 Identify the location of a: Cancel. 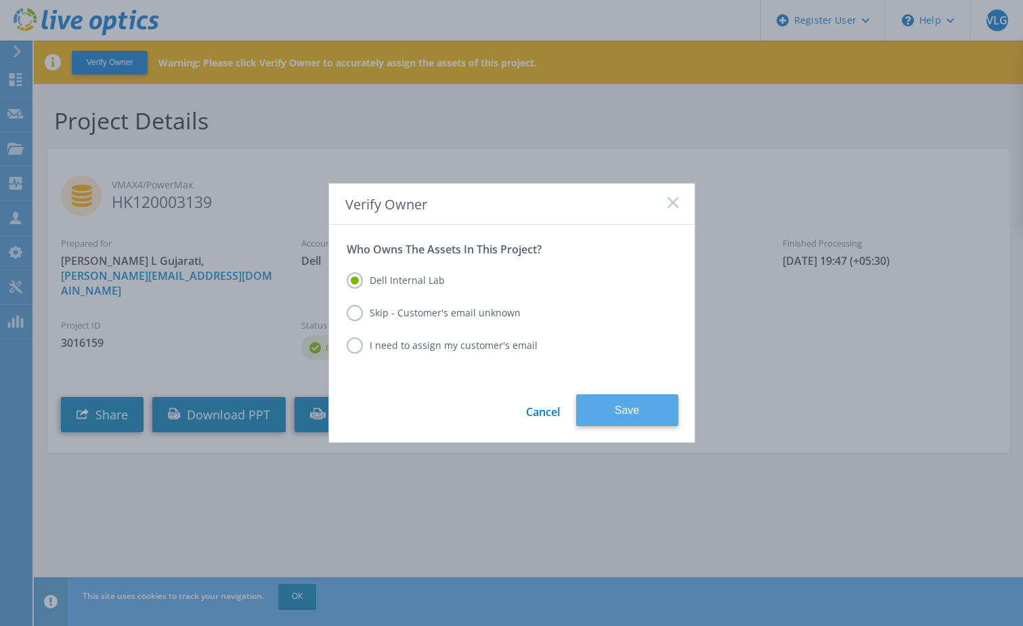
(543, 410).